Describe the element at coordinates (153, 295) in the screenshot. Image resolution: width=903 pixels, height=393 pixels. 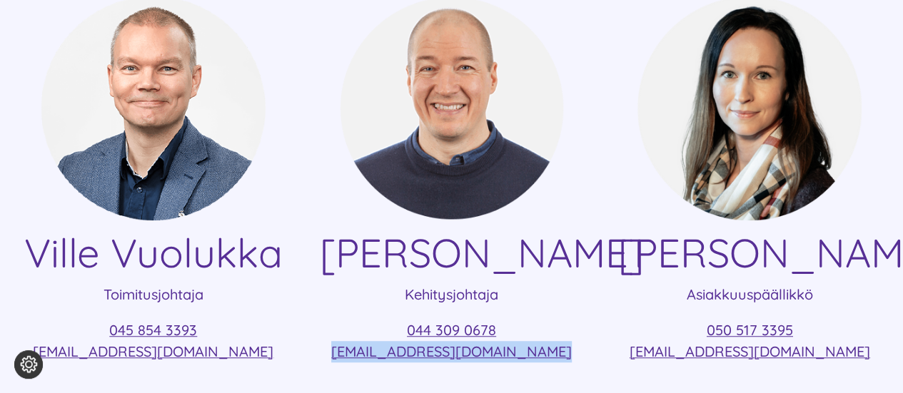
I see `p: Toimitusjohtaja` at that location.